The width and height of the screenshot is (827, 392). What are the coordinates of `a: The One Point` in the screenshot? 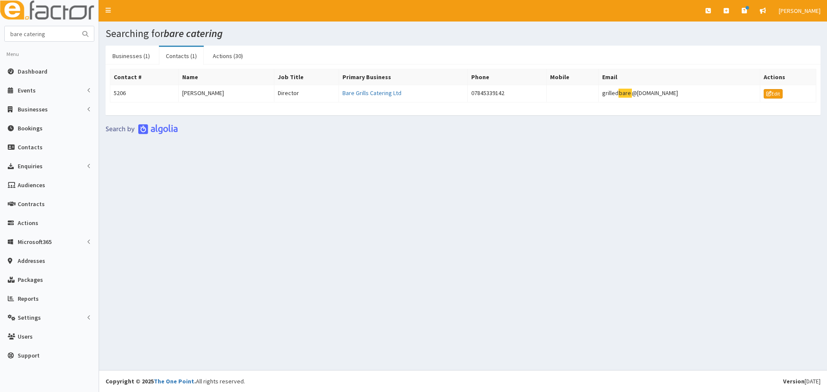 It's located at (174, 382).